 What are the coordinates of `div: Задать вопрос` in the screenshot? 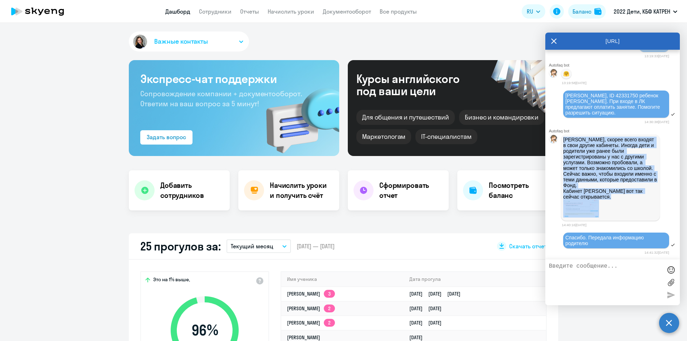 It's located at (166, 137).